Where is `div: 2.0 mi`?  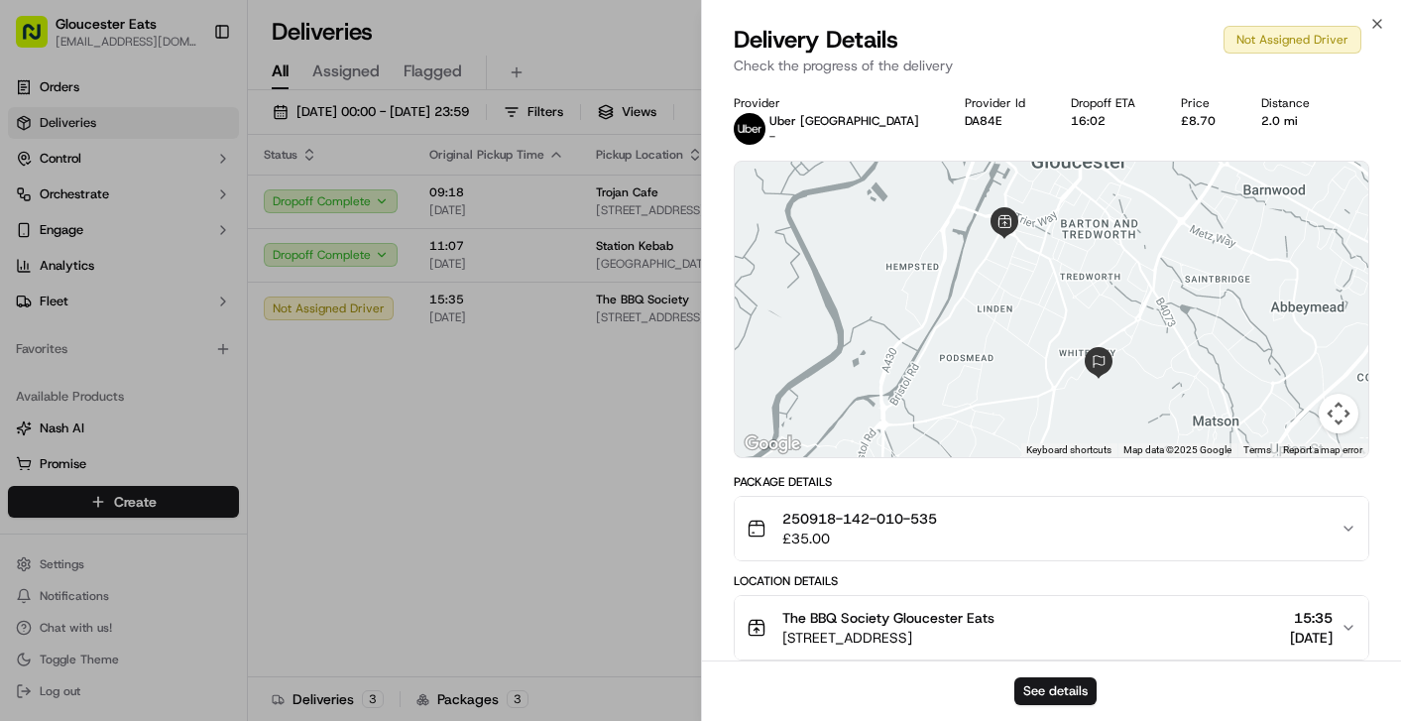
div: 2.0 mi is located at coordinates (1292, 121).